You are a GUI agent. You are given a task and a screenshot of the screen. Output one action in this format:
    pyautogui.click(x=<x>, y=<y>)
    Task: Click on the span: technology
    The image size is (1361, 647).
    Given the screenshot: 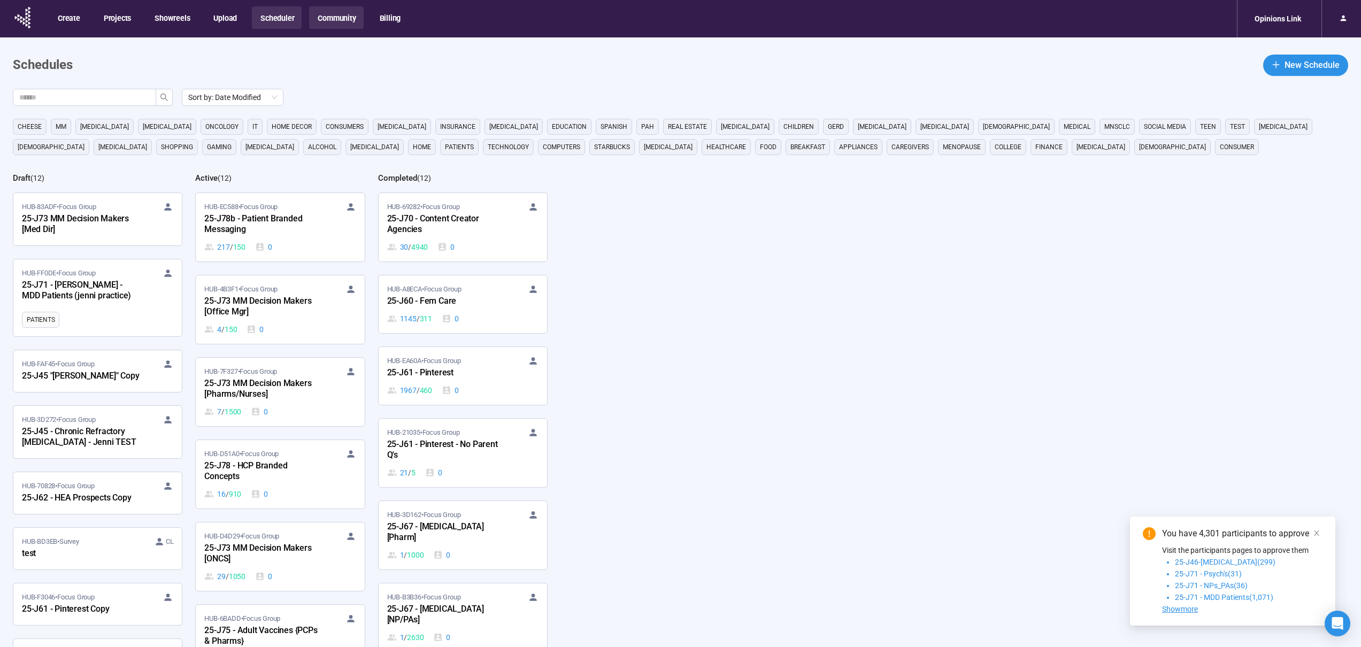 What is the action you would take?
    pyautogui.click(x=508, y=147)
    